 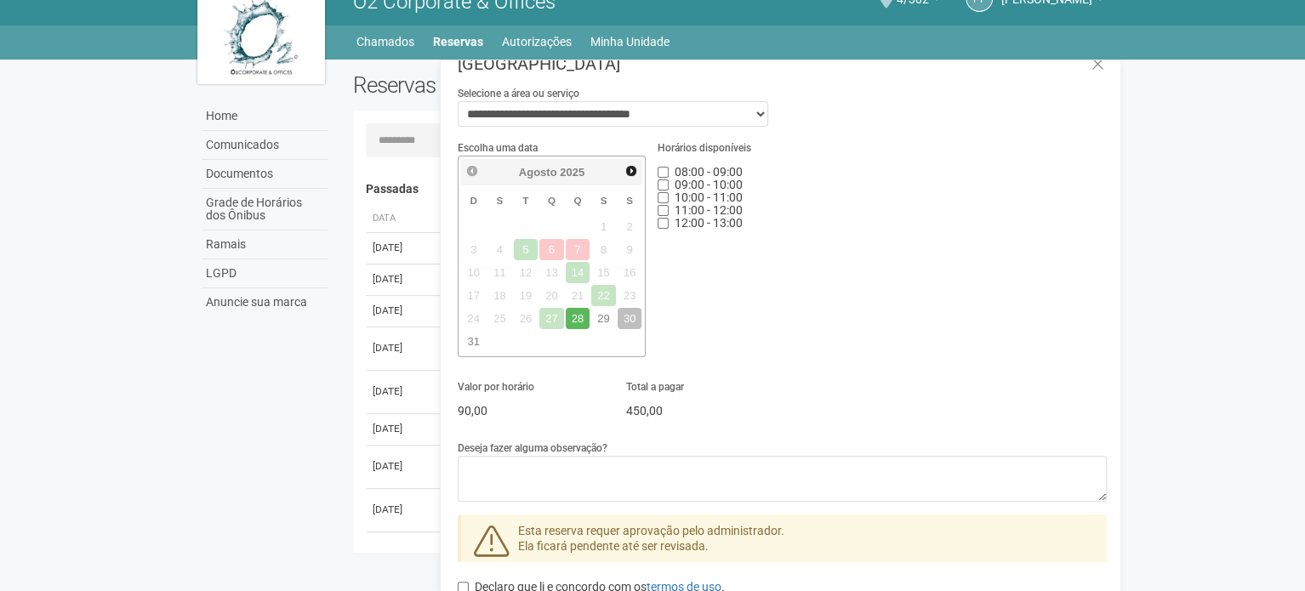 What do you see at coordinates (603, 318) in the screenshot?
I see `a: 29` at bounding box center [603, 318].